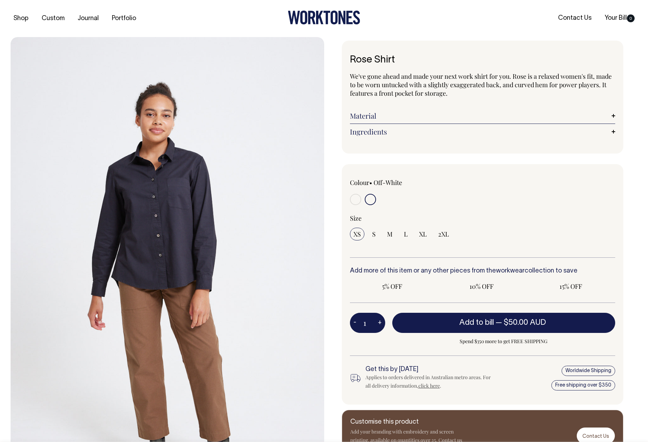 This screenshot has height=442, width=648. I want to click on input: XS, so click(357, 234).